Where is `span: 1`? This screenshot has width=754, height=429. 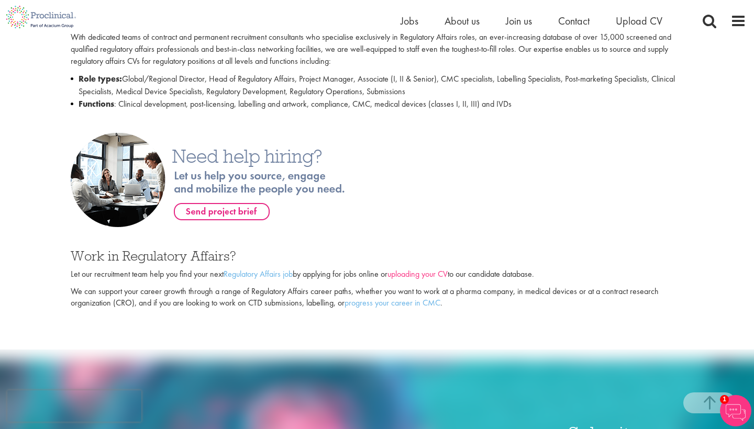
span: 1 is located at coordinates (724, 399).